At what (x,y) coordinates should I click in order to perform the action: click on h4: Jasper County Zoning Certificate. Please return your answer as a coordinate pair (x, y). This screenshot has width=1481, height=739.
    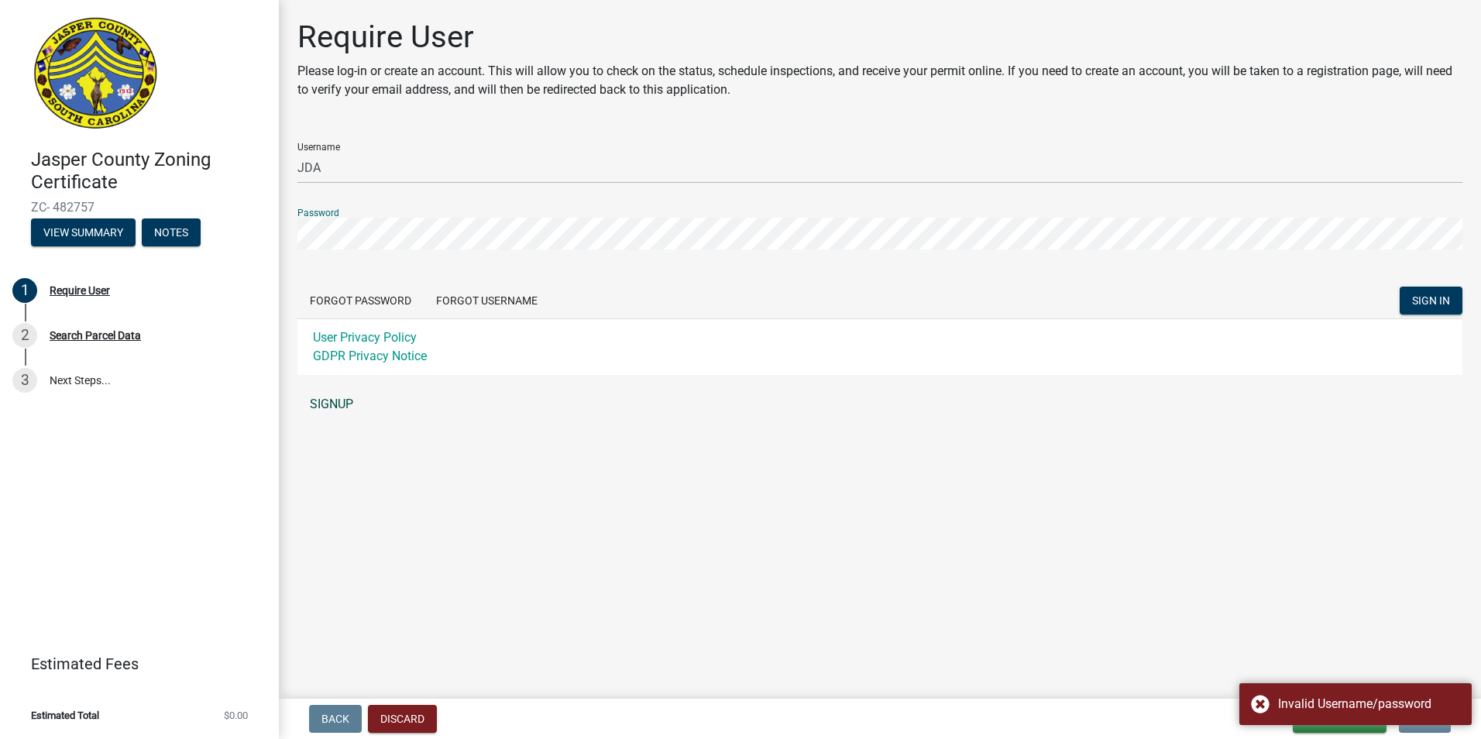
    Looking at the image, I should click on (149, 171).